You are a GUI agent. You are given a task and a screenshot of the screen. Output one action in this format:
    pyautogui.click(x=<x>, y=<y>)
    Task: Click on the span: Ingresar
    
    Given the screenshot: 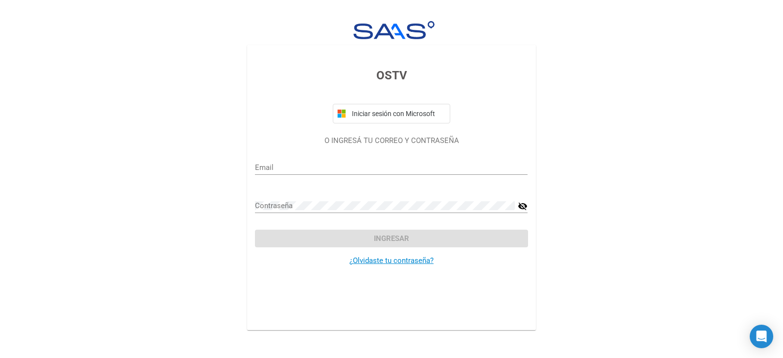 What is the action you would take?
    pyautogui.click(x=392, y=238)
    